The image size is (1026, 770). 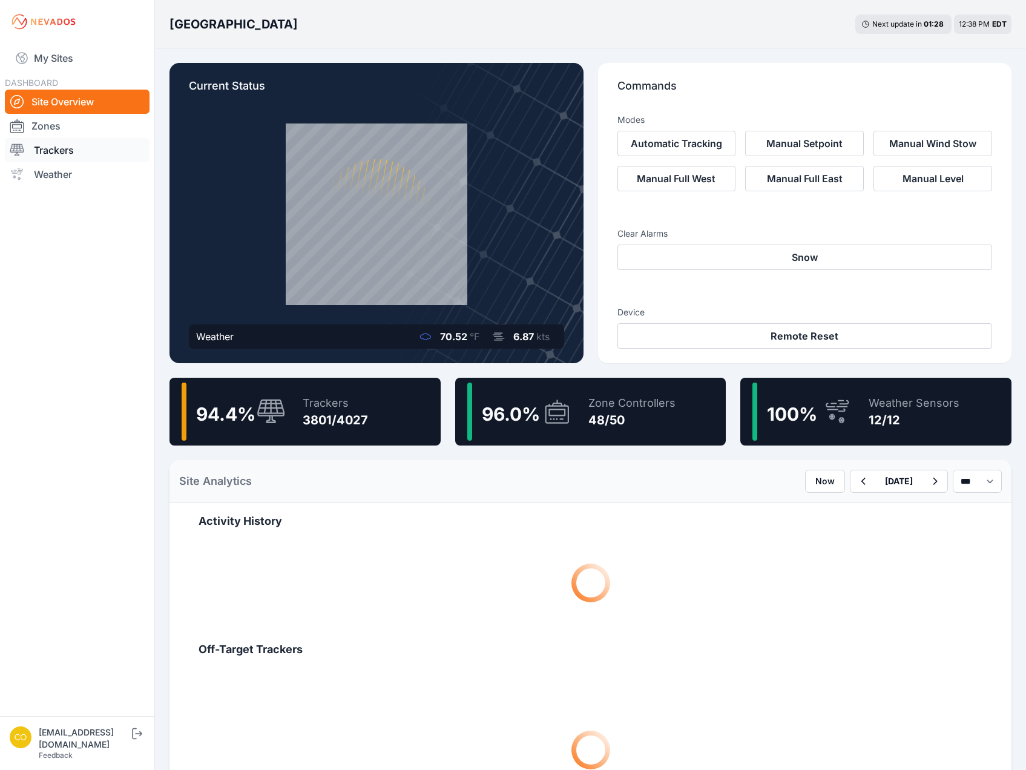 I want to click on button: Manual Wind Stow, so click(x=933, y=143).